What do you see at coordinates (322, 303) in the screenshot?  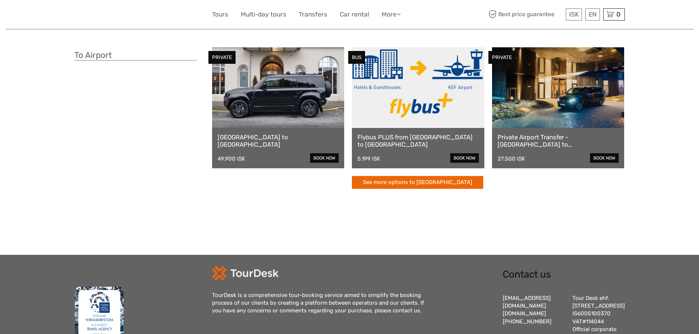 I see `div: TourDesk is a comprehensive tour-booking service aimed to simplify the booking process of our cli...` at bounding box center [322, 303].